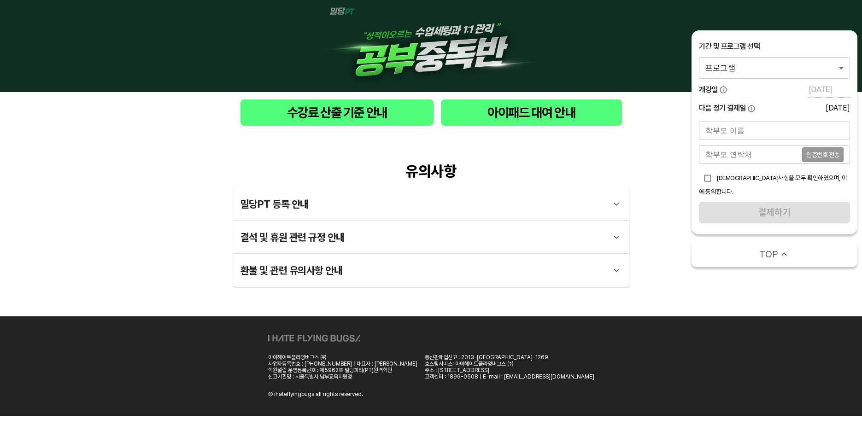  Describe the element at coordinates (431, 171) in the screenshot. I see `div: 유의사항` at that location.